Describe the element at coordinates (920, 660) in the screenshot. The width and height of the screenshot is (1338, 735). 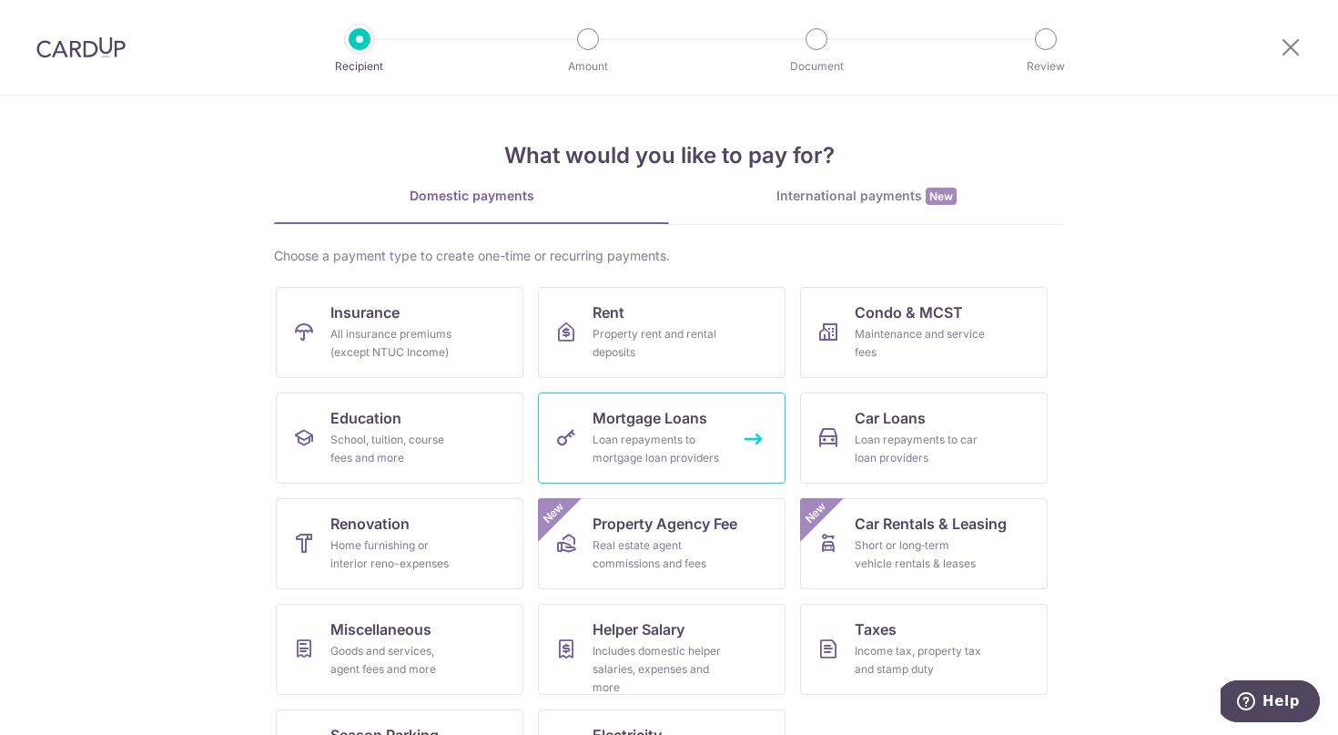
I see `div: Income tax, property tax and stamp duty` at that location.